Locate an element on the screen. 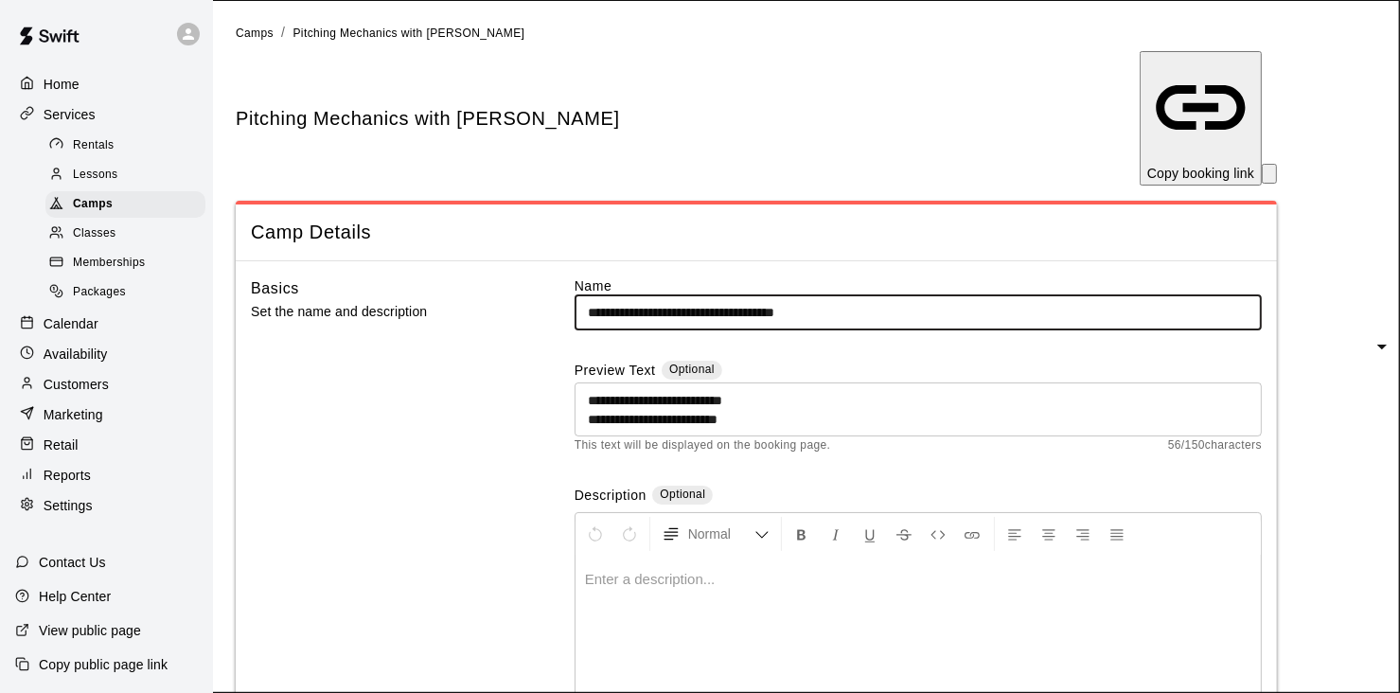  div: Calendar is located at coordinates (106, 324).